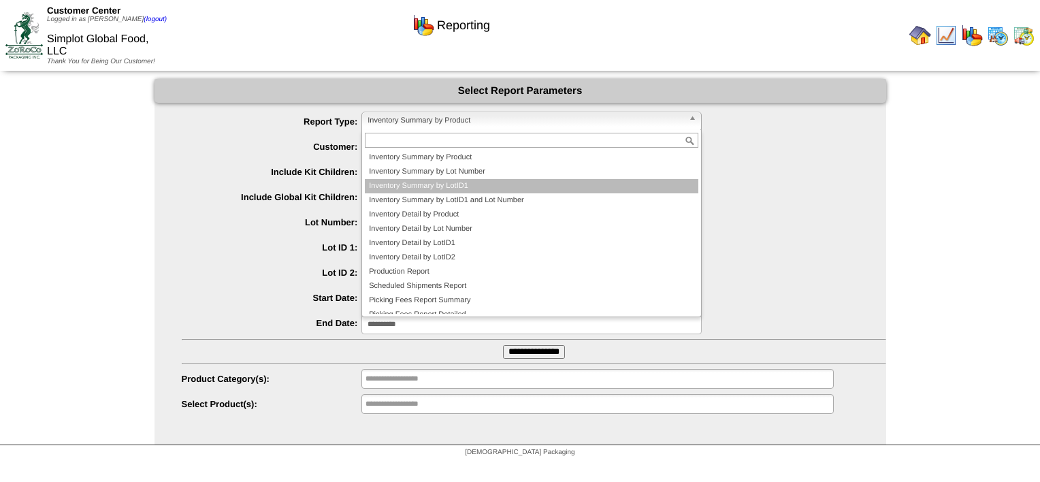  What do you see at coordinates (101, 61) in the screenshot?
I see `span: Thank You for Being Our Customer!` at bounding box center [101, 61].